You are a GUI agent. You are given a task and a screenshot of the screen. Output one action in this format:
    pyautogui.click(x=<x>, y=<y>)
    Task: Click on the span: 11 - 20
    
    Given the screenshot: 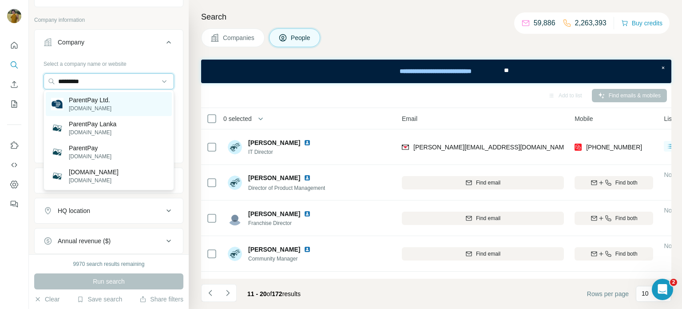 What is the action you would take?
    pyautogui.click(x=257, y=294)
    